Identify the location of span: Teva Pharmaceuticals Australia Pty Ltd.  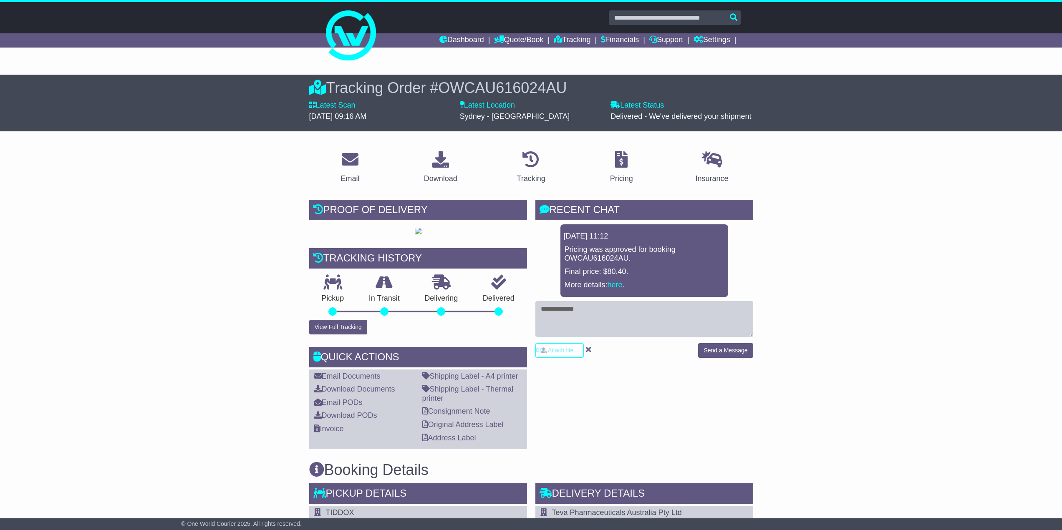
(617, 513).